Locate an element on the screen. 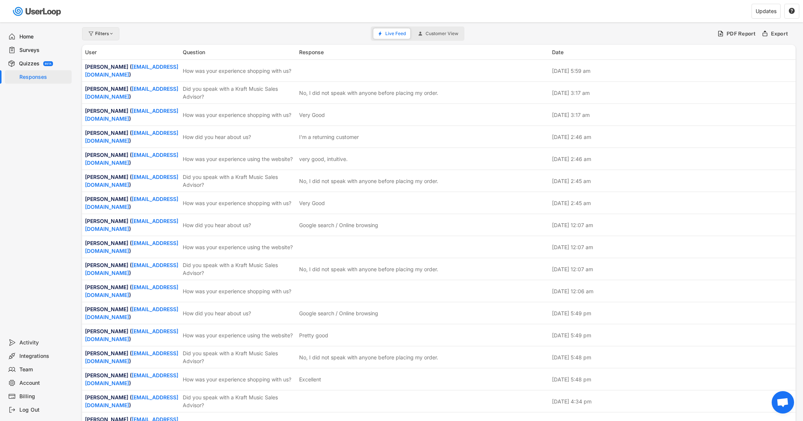 This screenshot has height=421, width=803. div: Surveys is located at coordinates (44, 50).